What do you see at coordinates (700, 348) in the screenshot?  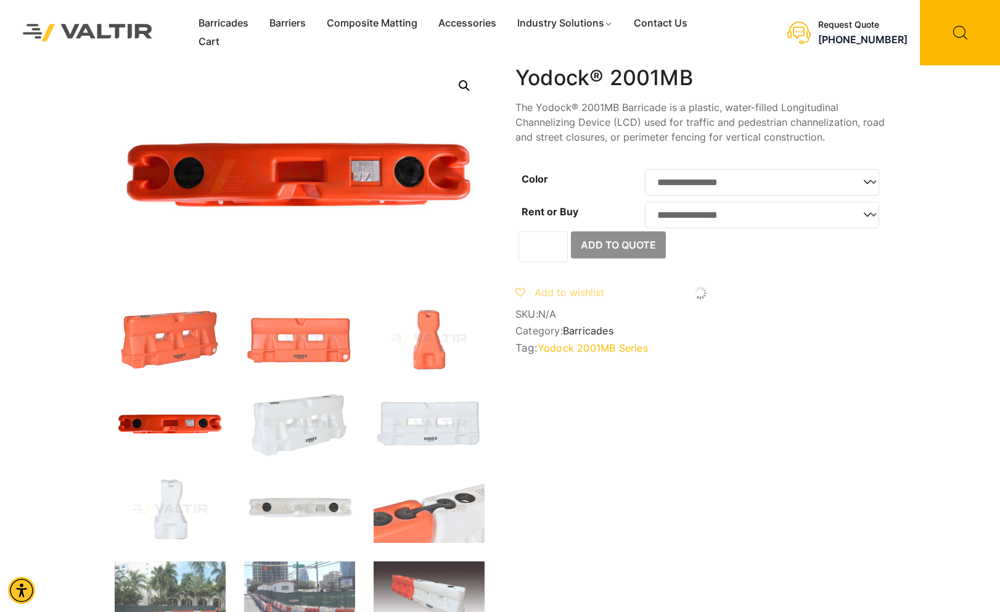 I see `span: Tag:` at bounding box center [700, 348].